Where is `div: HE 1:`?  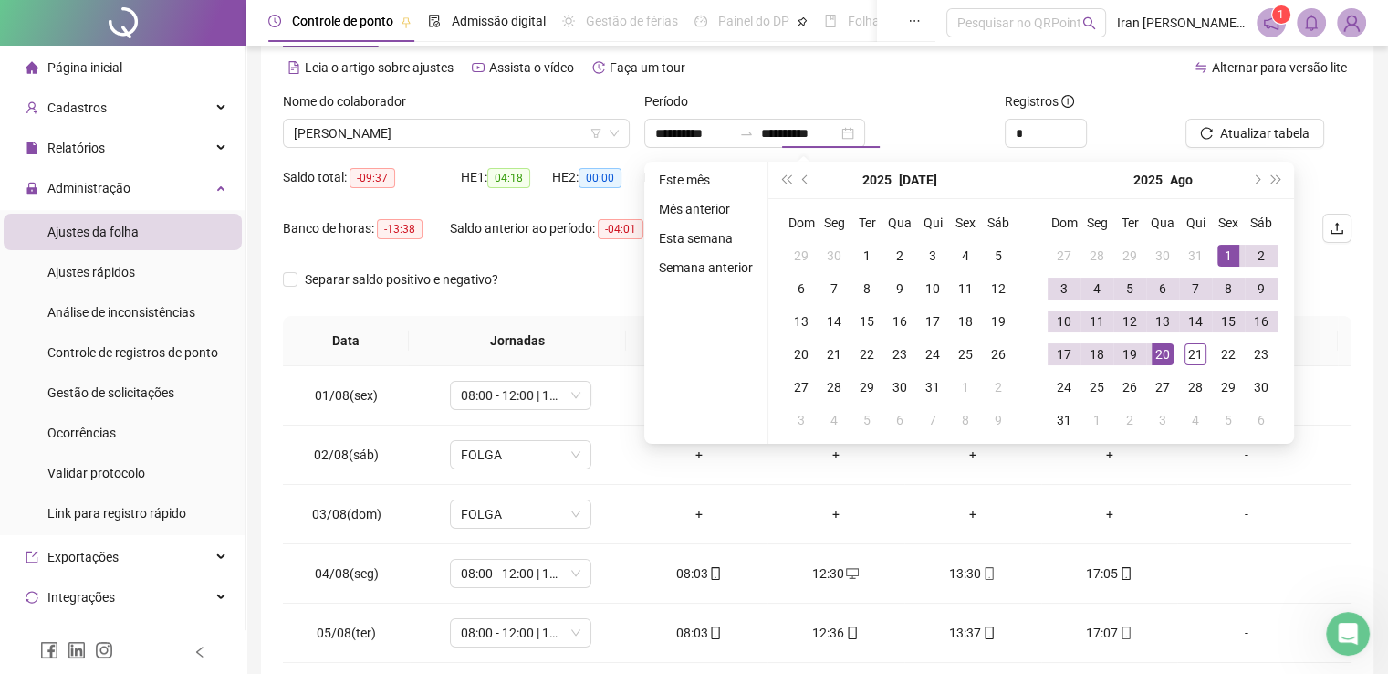
div: HE 1: is located at coordinates (507, 177).